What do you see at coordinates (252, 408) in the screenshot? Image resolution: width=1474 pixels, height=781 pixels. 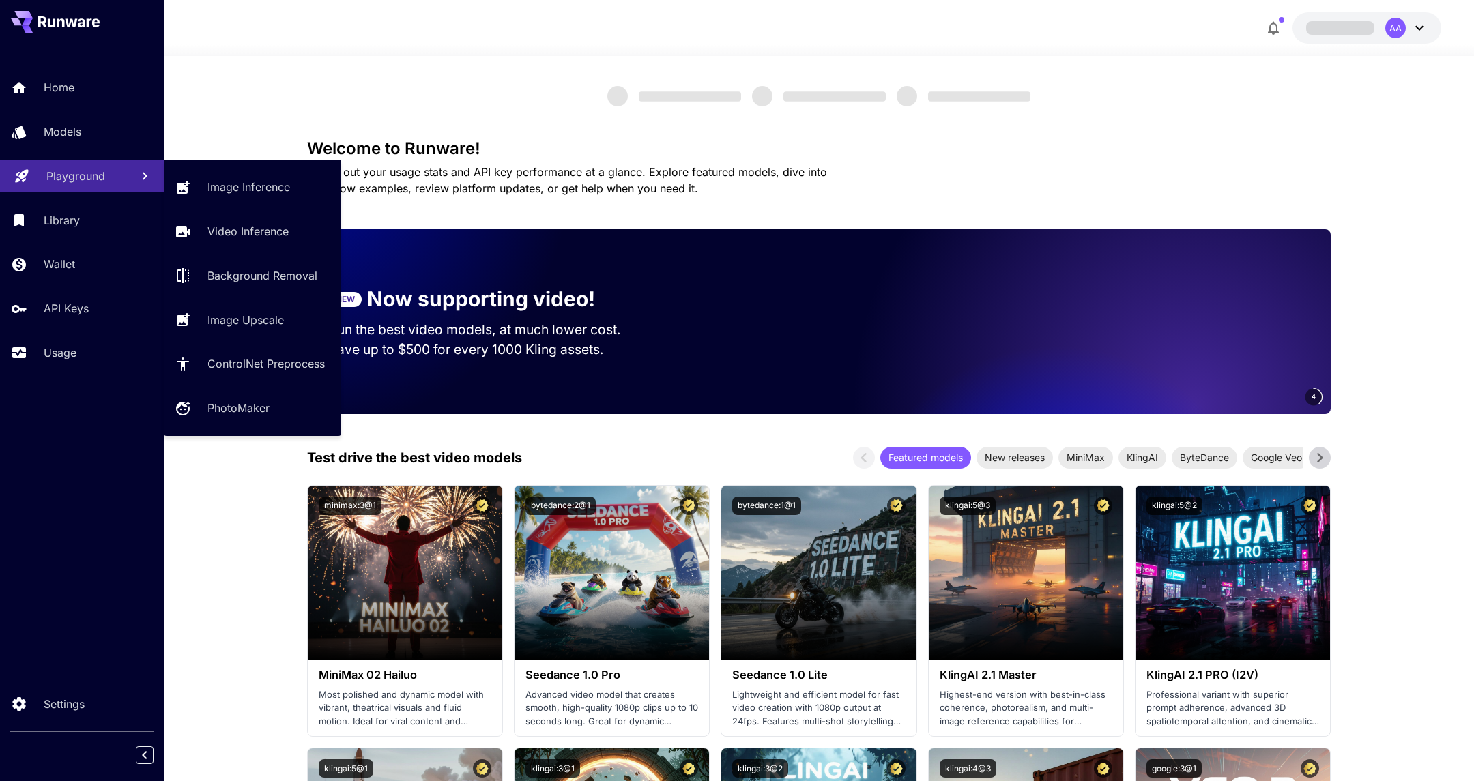 I see `a: PhotoMaker` at bounding box center [252, 408].